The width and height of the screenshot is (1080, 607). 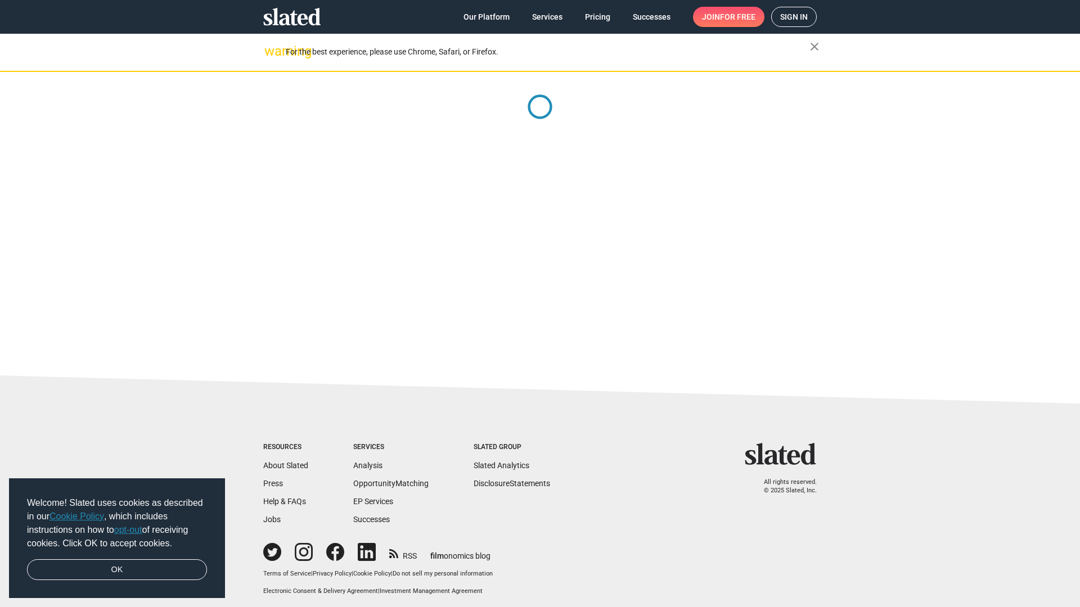 What do you see at coordinates (321, 591) in the screenshot?
I see `a: Electronic Consent & Delivery Agreement` at bounding box center [321, 591].